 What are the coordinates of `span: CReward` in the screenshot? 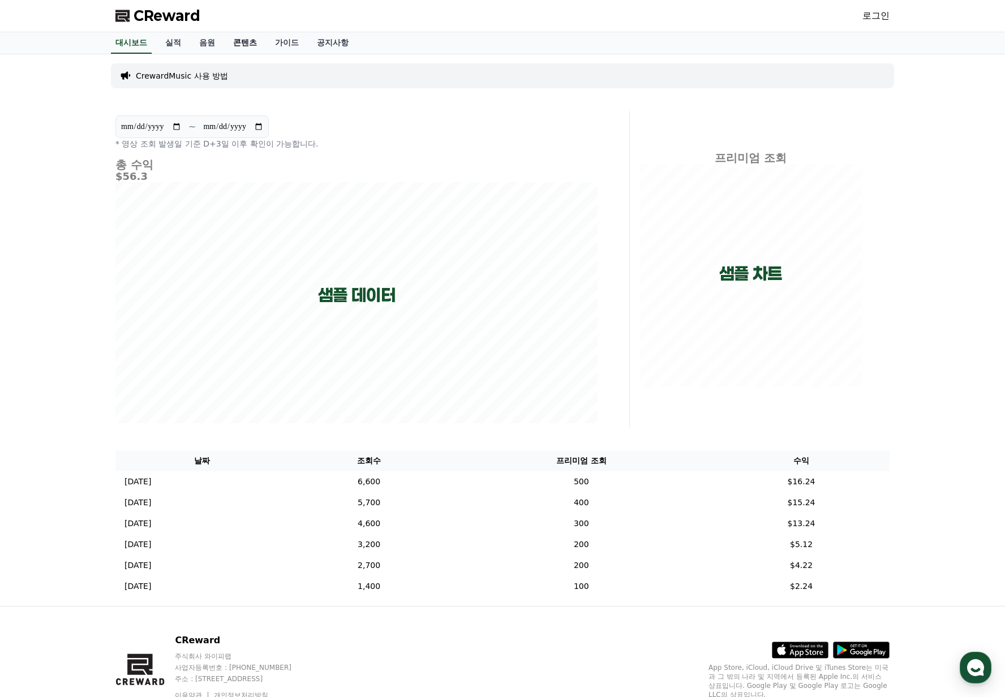 It's located at (167, 16).